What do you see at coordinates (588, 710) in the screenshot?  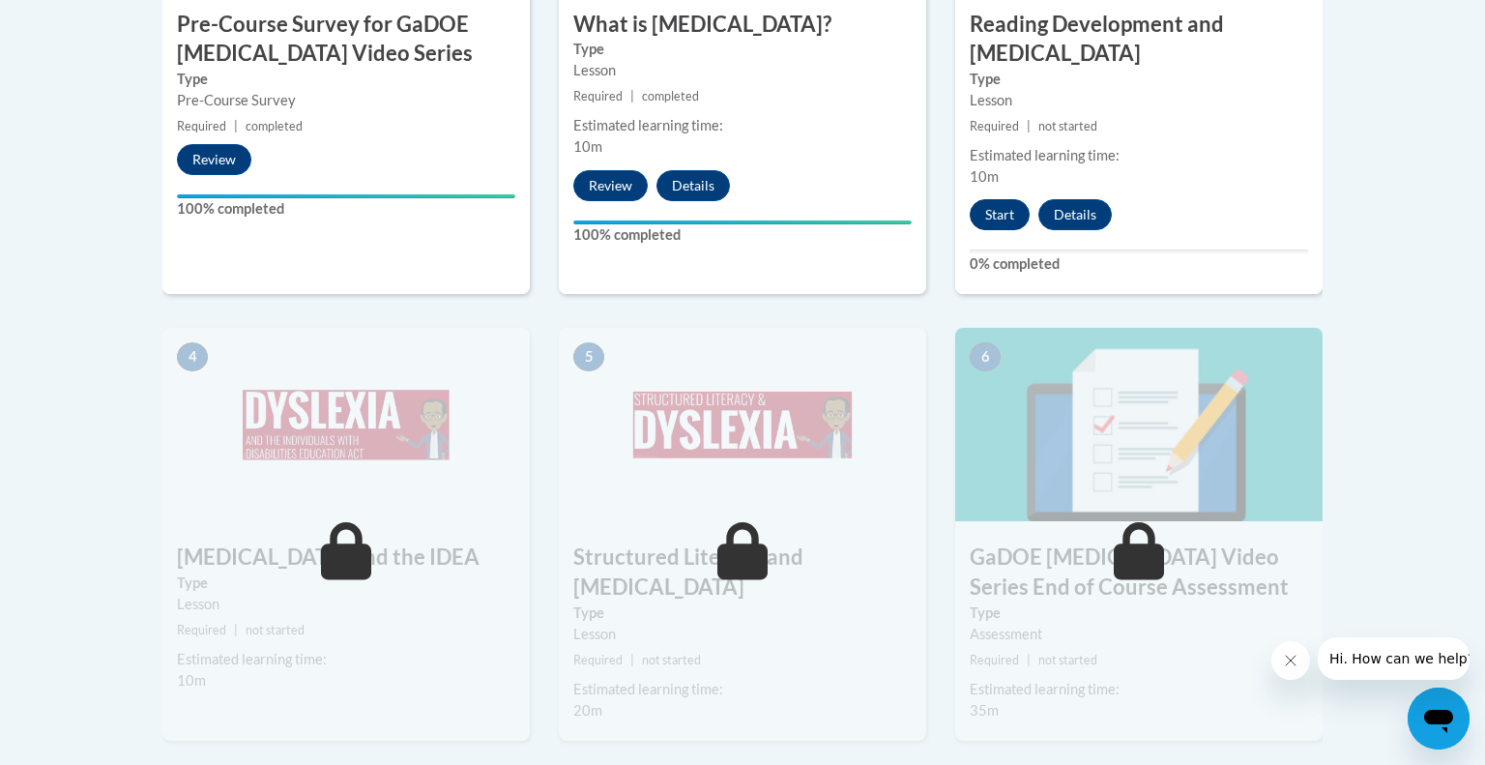 I see `span: 20m` at bounding box center [588, 710].